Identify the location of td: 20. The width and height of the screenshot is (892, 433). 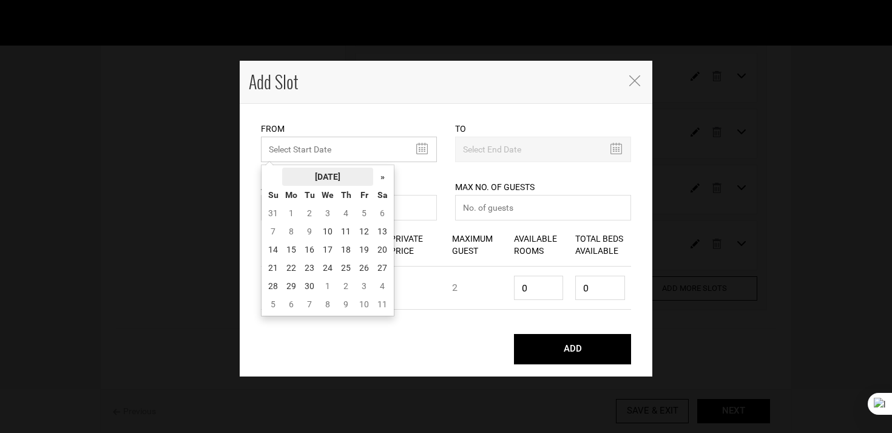
(382, 249).